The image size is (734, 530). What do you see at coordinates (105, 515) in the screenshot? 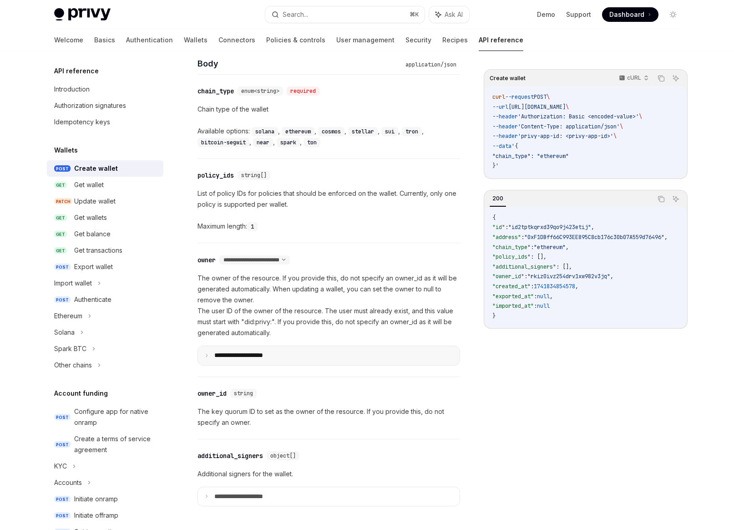
I see `a: POSTInitiate offramp` at bounding box center [105, 515].